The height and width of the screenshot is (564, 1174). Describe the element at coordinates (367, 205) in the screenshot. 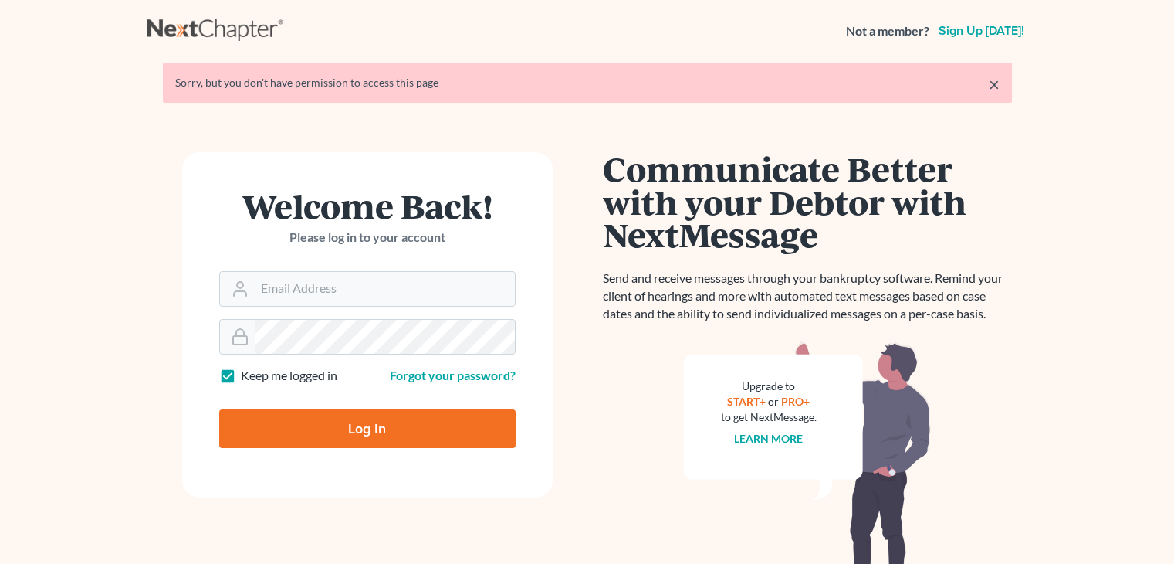

I see `h1: Welcome Back!` at that location.